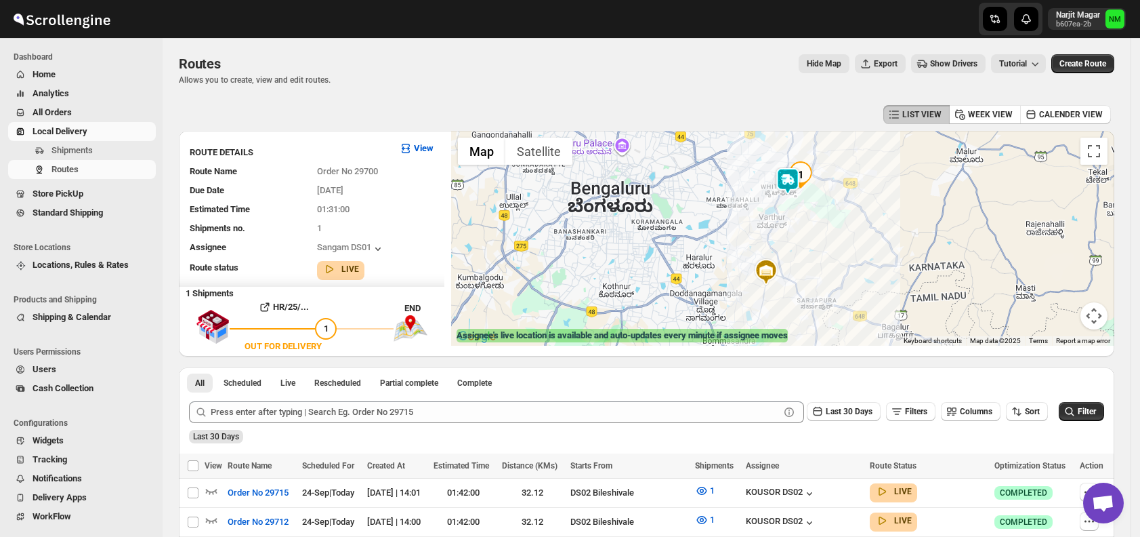 This screenshot has width=1140, height=537. Describe the element at coordinates (824, 64) in the screenshot. I see `span: Hide Map` at that location.